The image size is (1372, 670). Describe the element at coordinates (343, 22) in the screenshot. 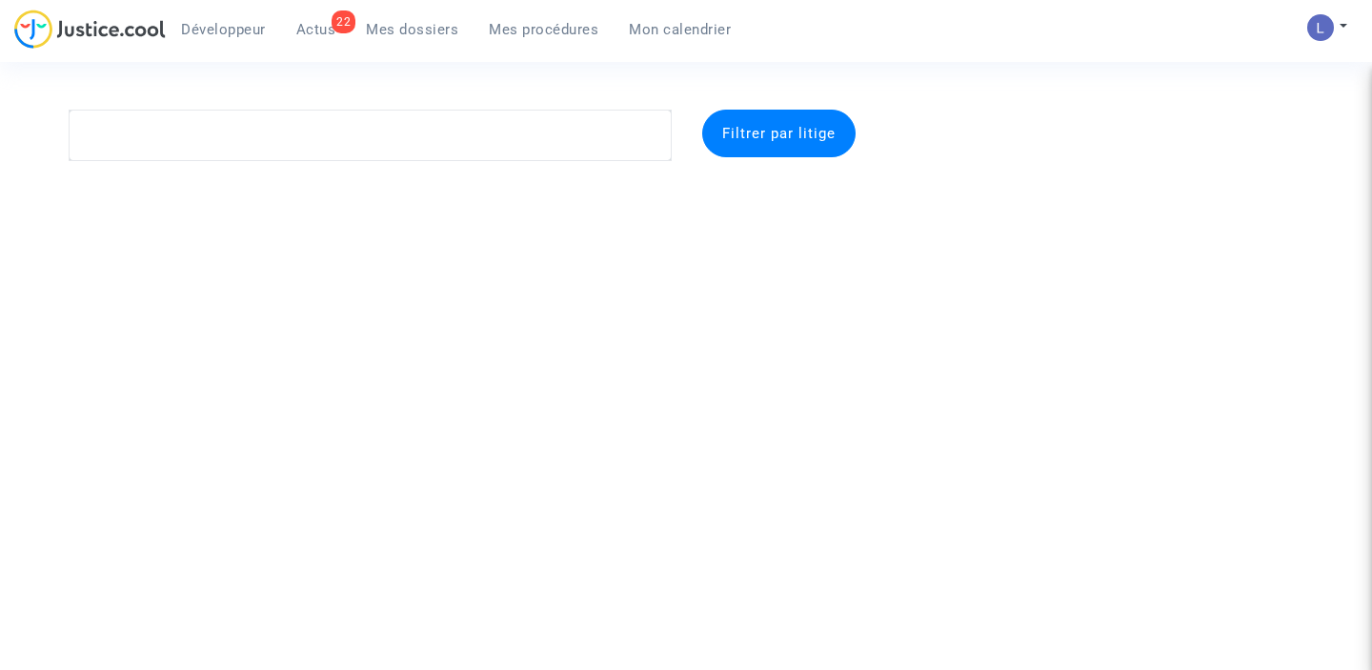

I see `div: 22` at that location.